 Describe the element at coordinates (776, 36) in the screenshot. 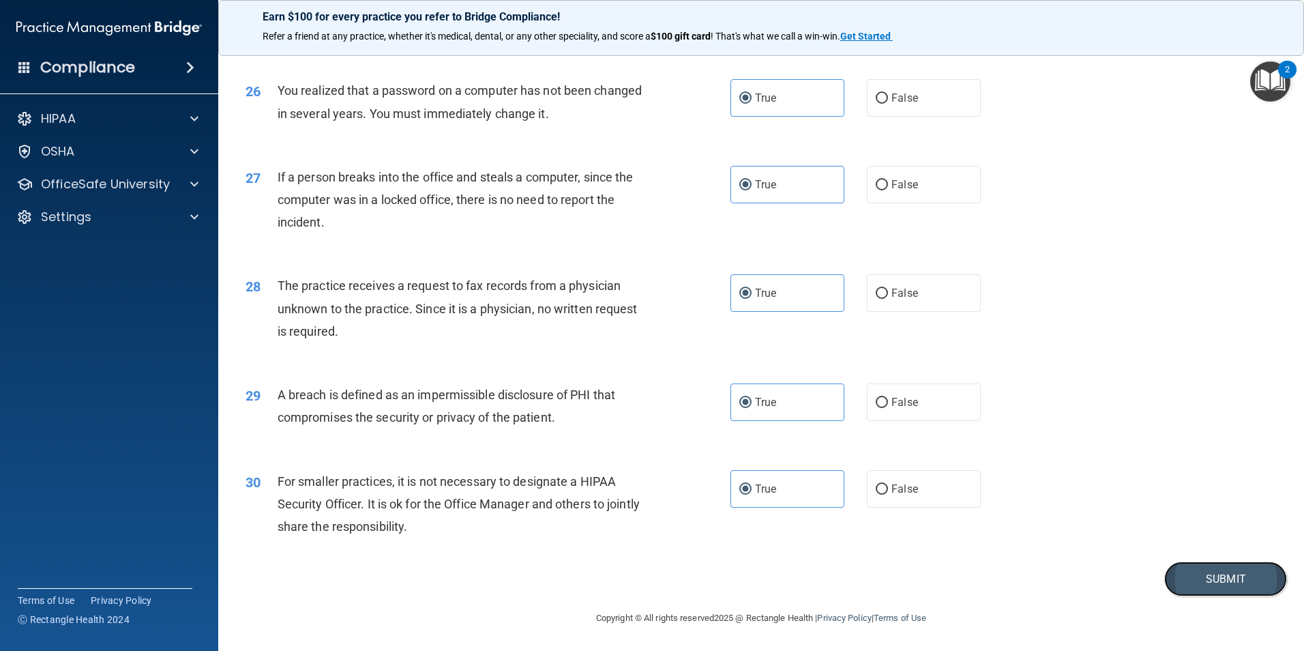

I see `span: ! That's what we call a win-win.` at that location.